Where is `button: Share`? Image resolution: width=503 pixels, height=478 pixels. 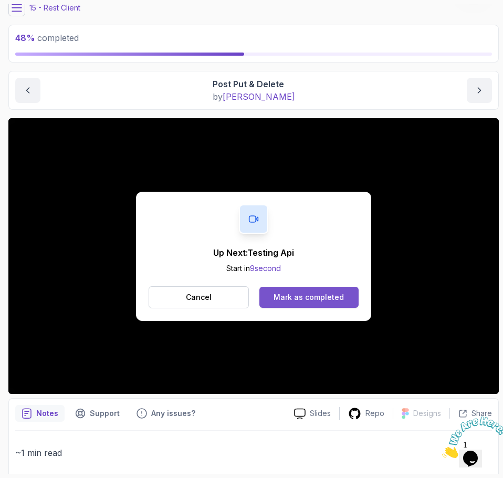 button: Share is located at coordinates (471, 414).